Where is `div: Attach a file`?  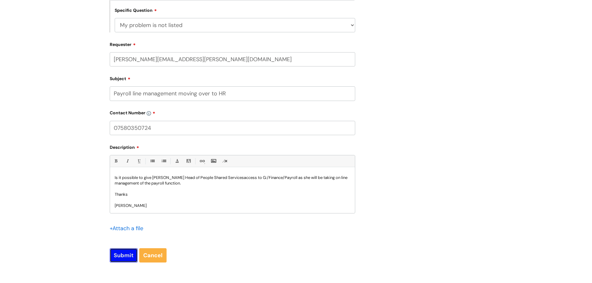 div: Attach a file is located at coordinates (128, 229).